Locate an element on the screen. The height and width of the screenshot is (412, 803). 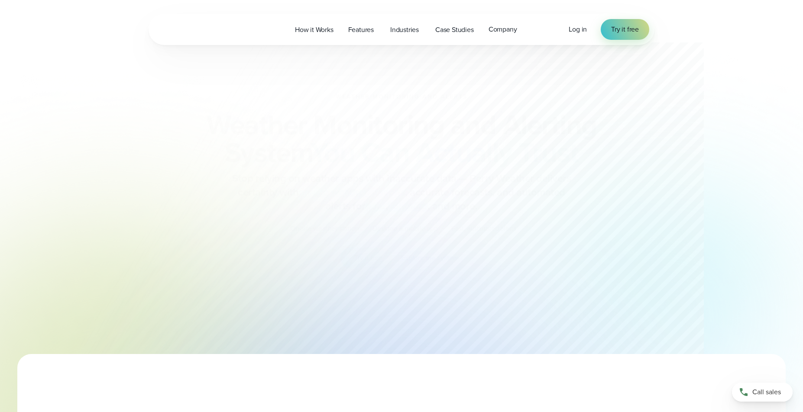
span: Case Studies is located at coordinates (454, 30).